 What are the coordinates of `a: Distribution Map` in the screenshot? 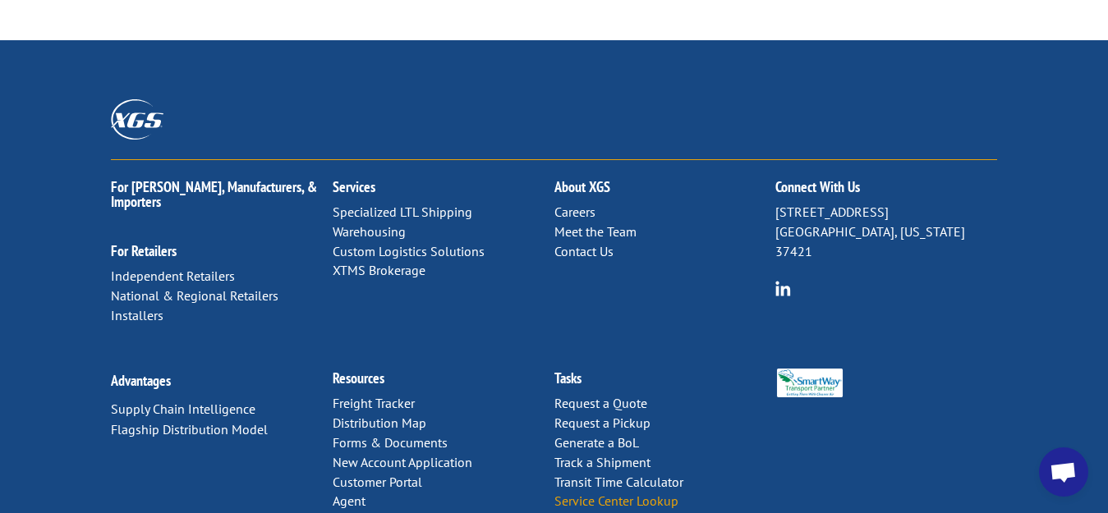 It's located at (379, 423).